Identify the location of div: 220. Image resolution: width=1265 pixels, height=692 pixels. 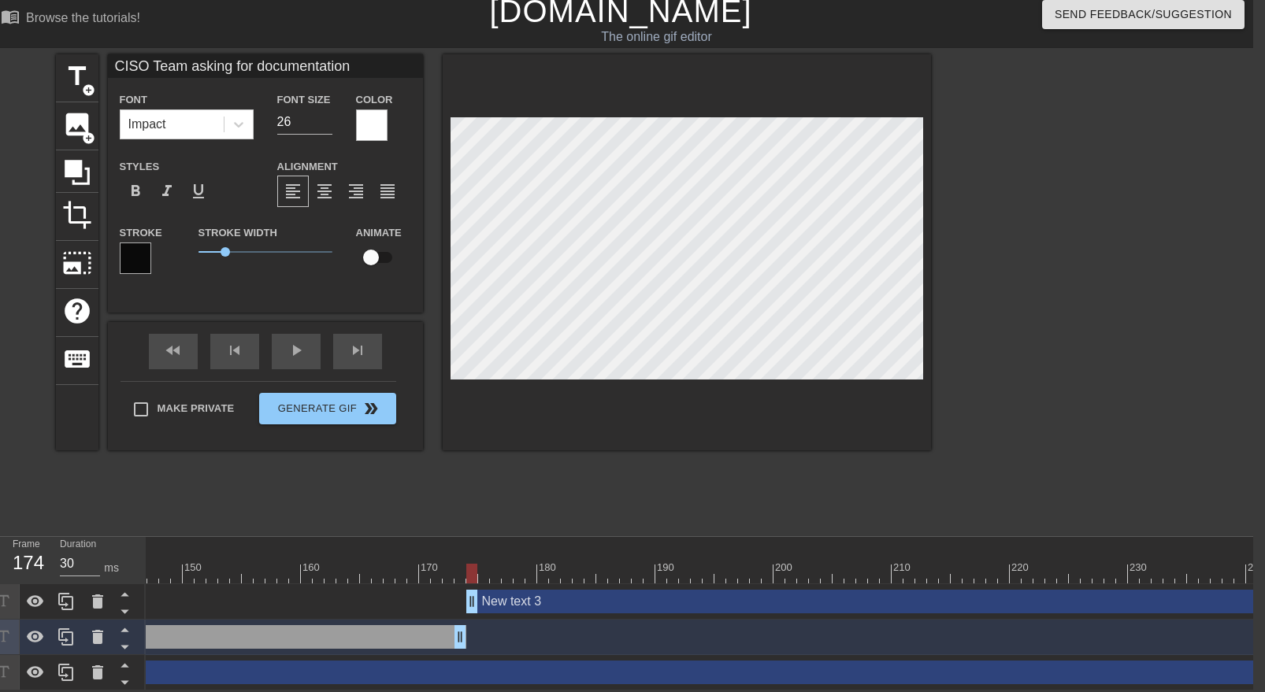
(1021, 568).